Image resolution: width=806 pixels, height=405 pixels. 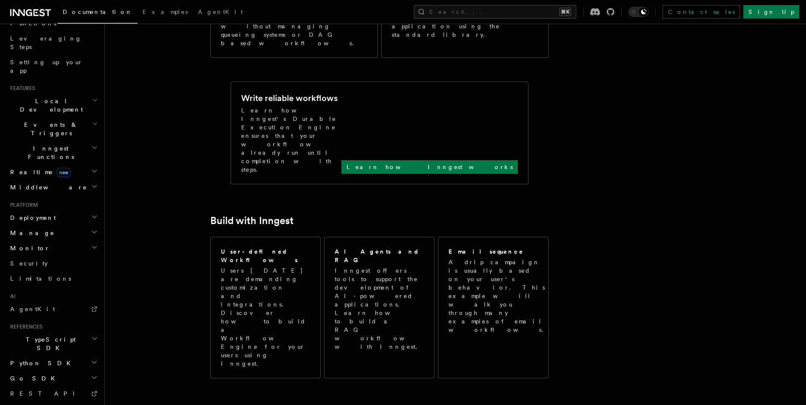 What do you see at coordinates (53, 129) in the screenshot?
I see `button: Events & Triggers` at bounding box center [53, 129].